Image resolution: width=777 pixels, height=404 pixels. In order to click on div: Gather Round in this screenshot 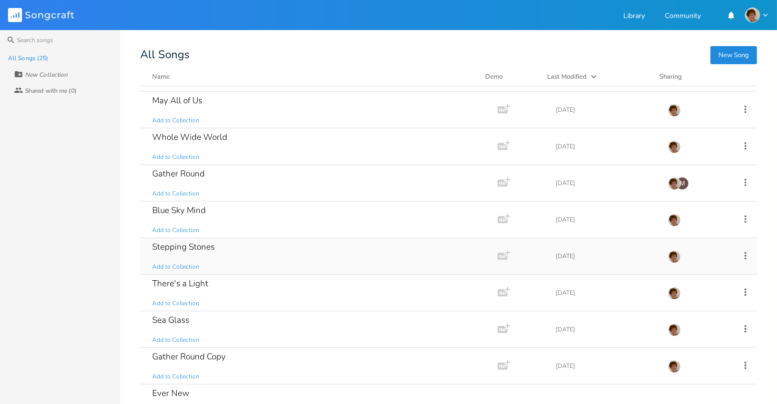, I will do `click(178, 173)`.